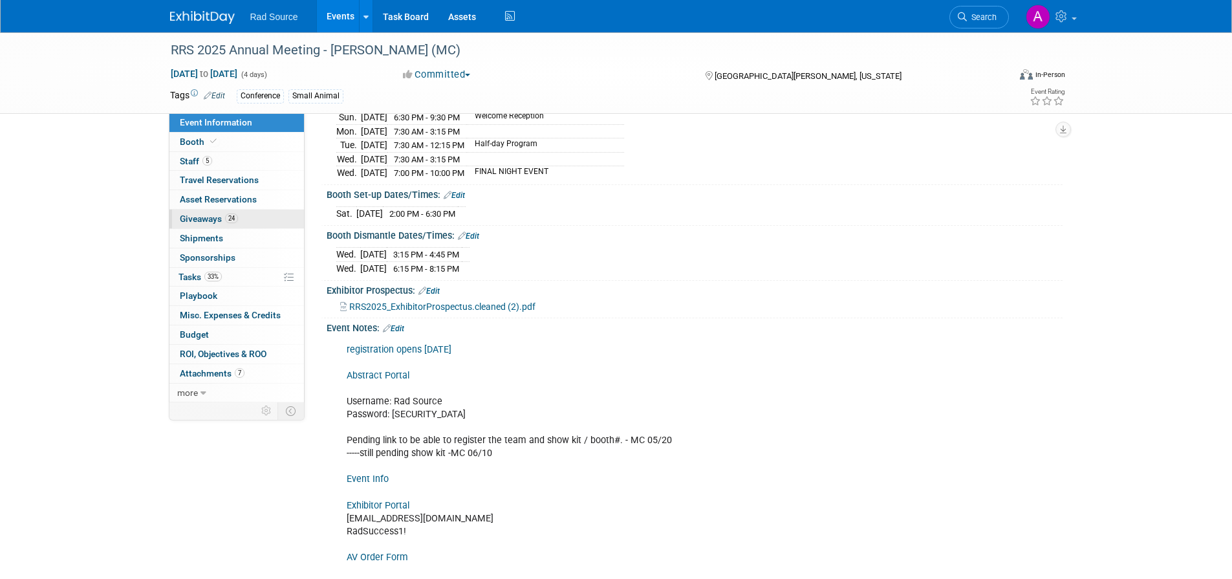 The width and height of the screenshot is (1232, 579). What do you see at coordinates (231, 218) in the screenshot?
I see `span: 24` at bounding box center [231, 218].